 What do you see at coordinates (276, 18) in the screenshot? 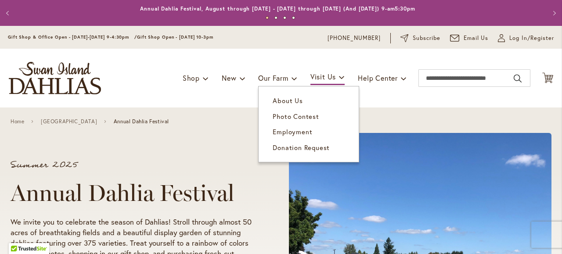
I see `button: 2 of 4` at bounding box center [276, 18].